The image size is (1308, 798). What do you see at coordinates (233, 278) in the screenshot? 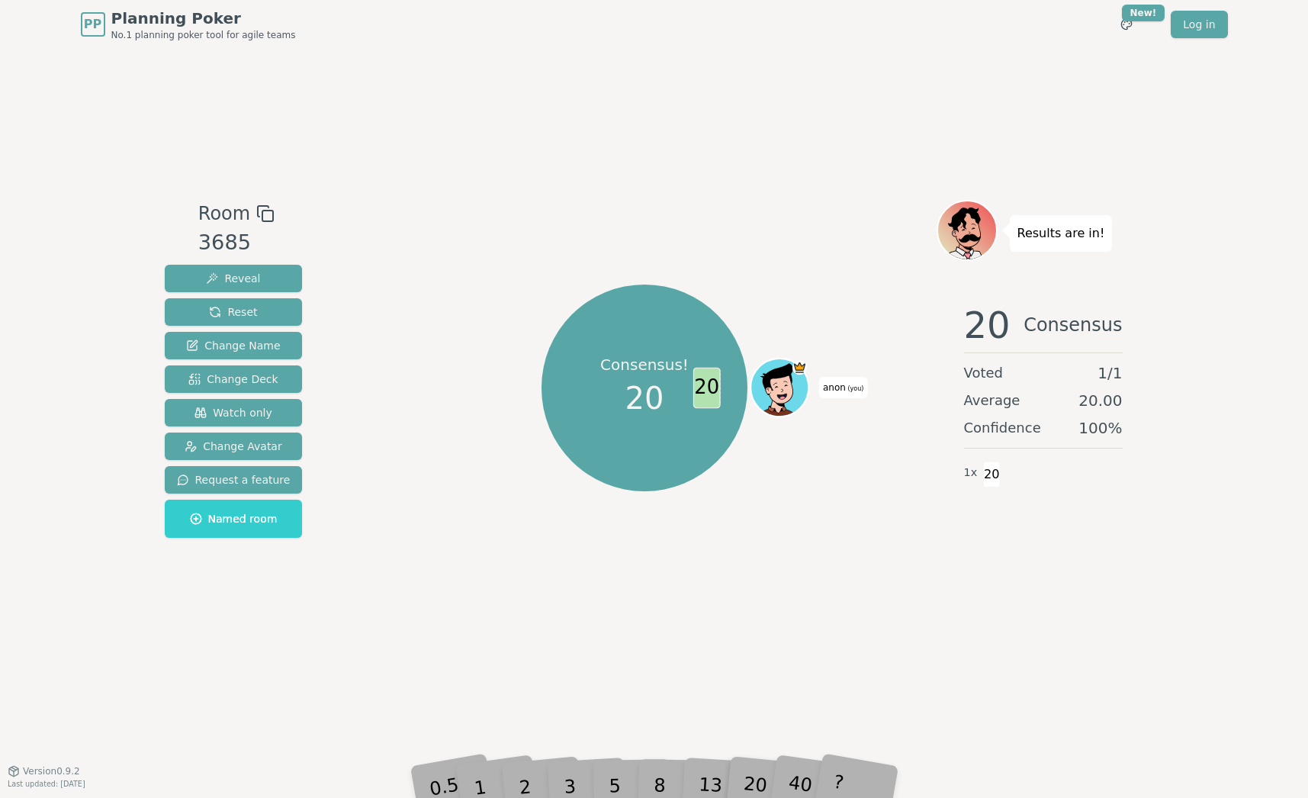
I see `button: Reveal` at bounding box center [233, 278].